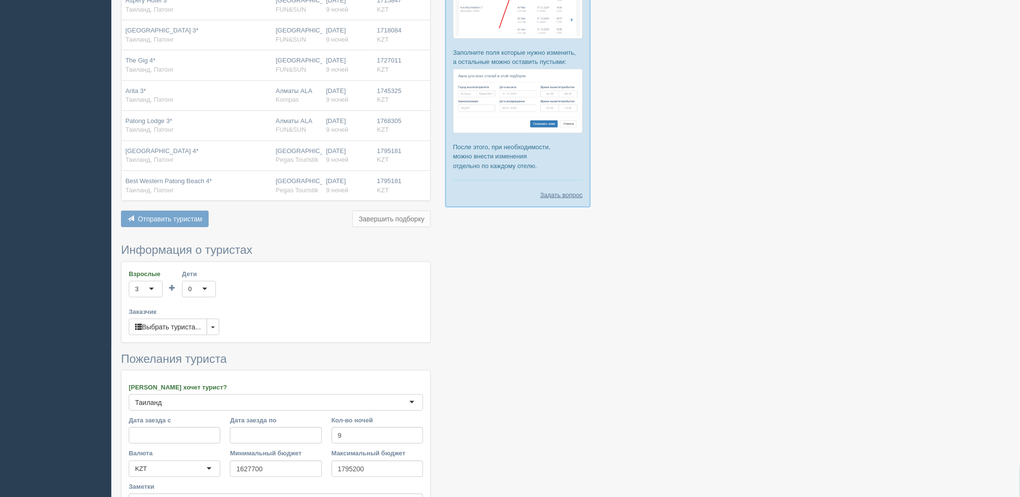  Describe the element at coordinates (518, 57) in the screenshot. I see `p: Заполните поля которые нужно изменить, а остальные можно оставить пустыми:` at that location.